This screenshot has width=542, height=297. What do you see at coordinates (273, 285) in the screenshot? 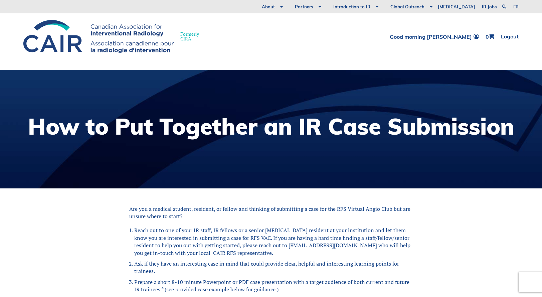
I see `li: Prepare a short 8-10 minute Powerpoint or PDF case presentation with a target audience of both cu...` at bounding box center [273, 285].